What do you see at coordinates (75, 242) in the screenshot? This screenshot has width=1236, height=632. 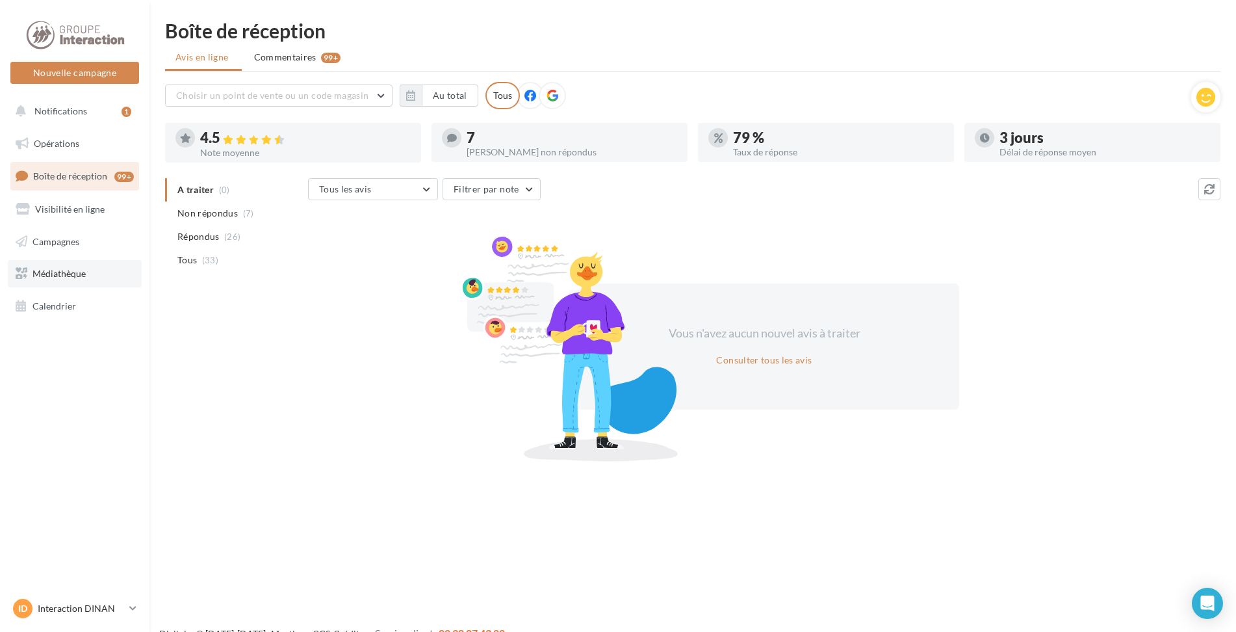 I see `a: Campagnes` at bounding box center [75, 242].